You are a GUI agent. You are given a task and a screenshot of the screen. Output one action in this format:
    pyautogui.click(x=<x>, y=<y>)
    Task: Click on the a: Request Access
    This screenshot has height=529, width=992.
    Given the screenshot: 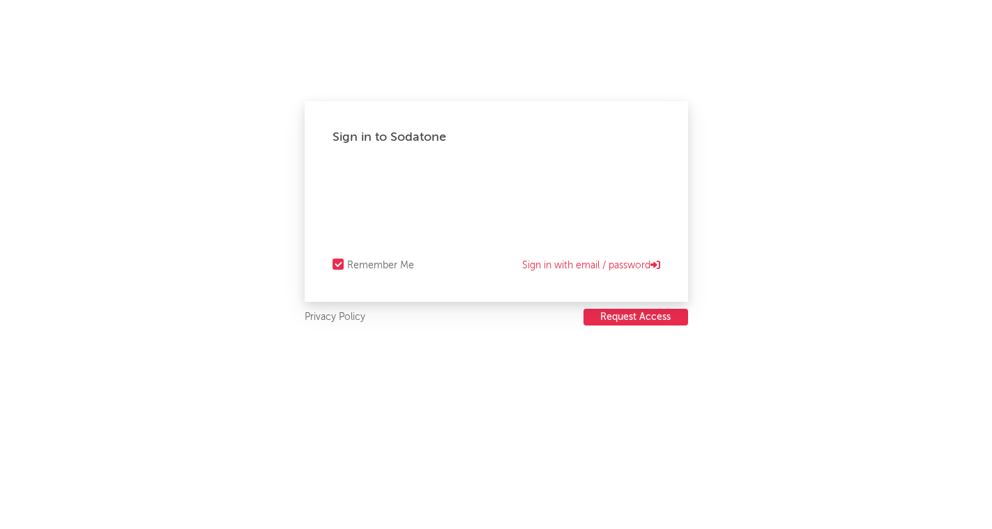 What is the action you would take?
    pyautogui.click(x=636, y=317)
    